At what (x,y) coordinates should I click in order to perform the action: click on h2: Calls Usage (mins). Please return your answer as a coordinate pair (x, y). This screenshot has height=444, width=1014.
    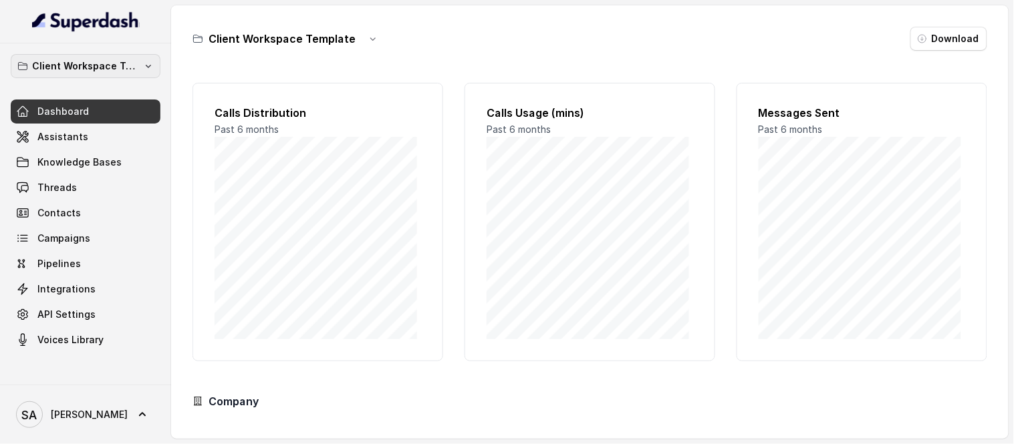
    Looking at the image, I should click on (589, 113).